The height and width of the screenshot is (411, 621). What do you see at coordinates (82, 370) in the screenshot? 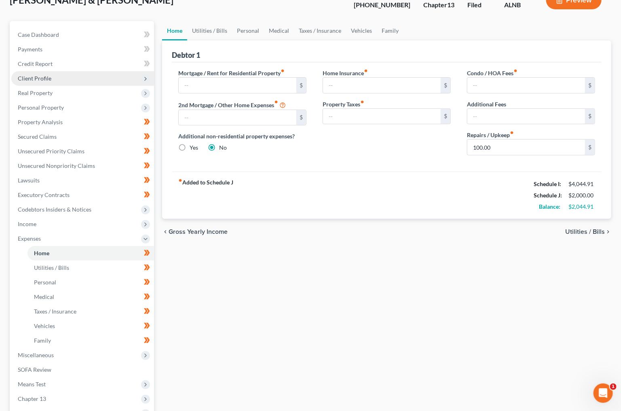
I see `a: SOFA Review` at bounding box center [82, 370].